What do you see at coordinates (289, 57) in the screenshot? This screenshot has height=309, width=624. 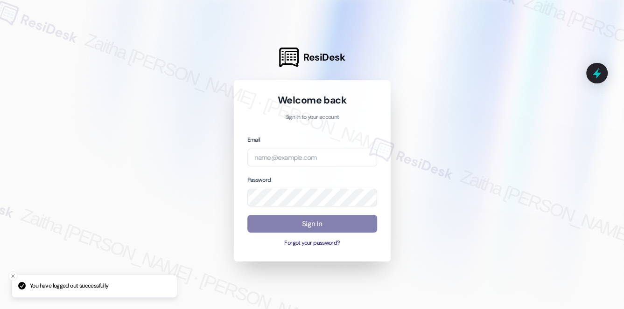 I see `img: ResiDesk Logo` at bounding box center [289, 57].